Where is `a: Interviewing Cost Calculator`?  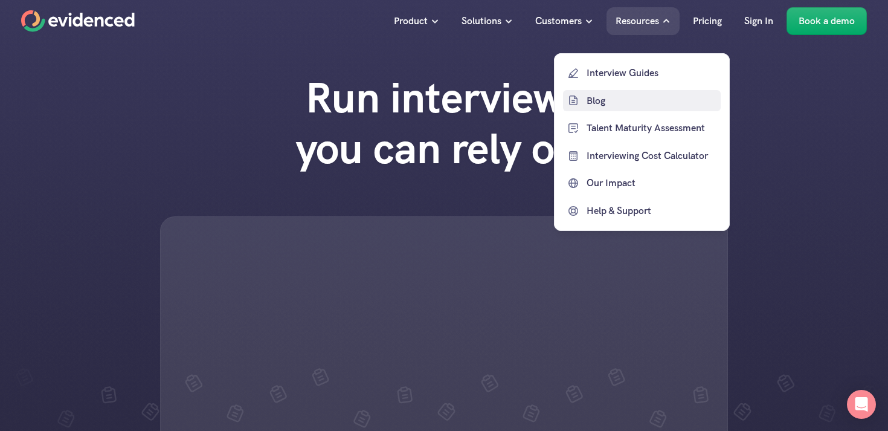
a: Interviewing Cost Calculator is located at coordinates (641, 156).